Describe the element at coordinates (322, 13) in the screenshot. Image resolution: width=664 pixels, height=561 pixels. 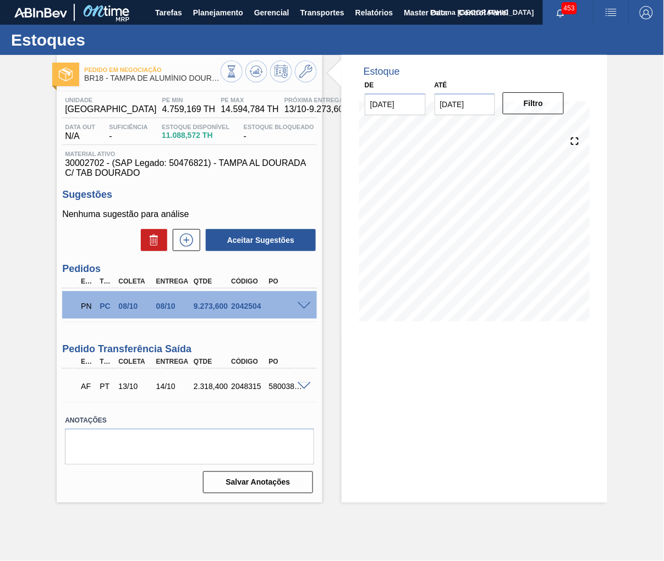
I see `span: Transportes` at that location.